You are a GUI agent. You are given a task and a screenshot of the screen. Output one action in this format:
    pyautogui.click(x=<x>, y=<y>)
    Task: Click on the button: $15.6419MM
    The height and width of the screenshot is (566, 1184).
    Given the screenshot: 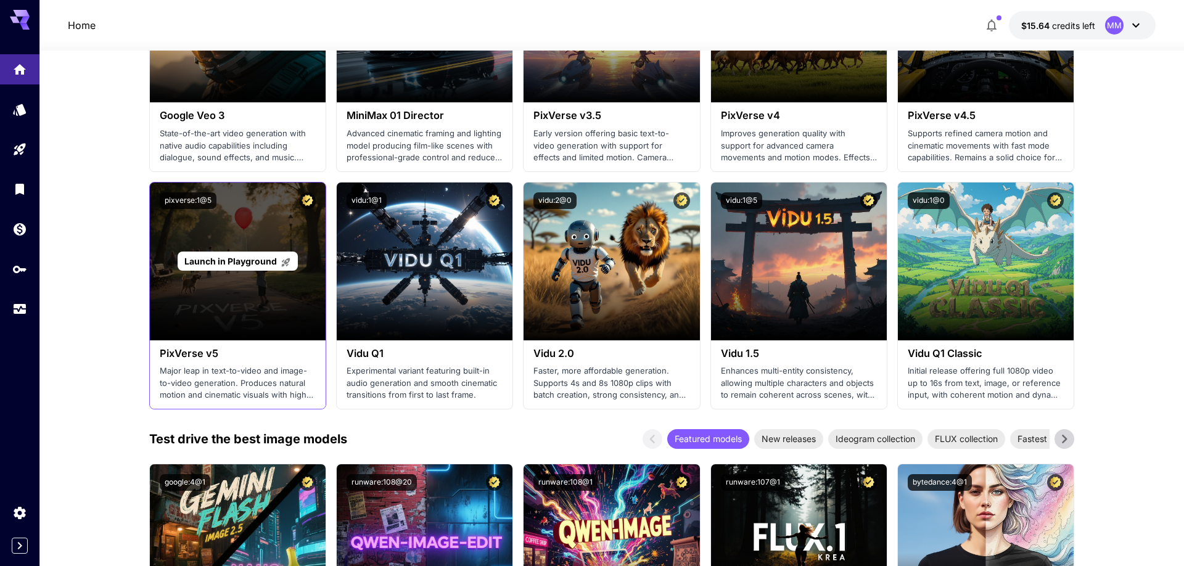 What is the action you would take?
    pyautogui.click(x=1083, y=25)
    